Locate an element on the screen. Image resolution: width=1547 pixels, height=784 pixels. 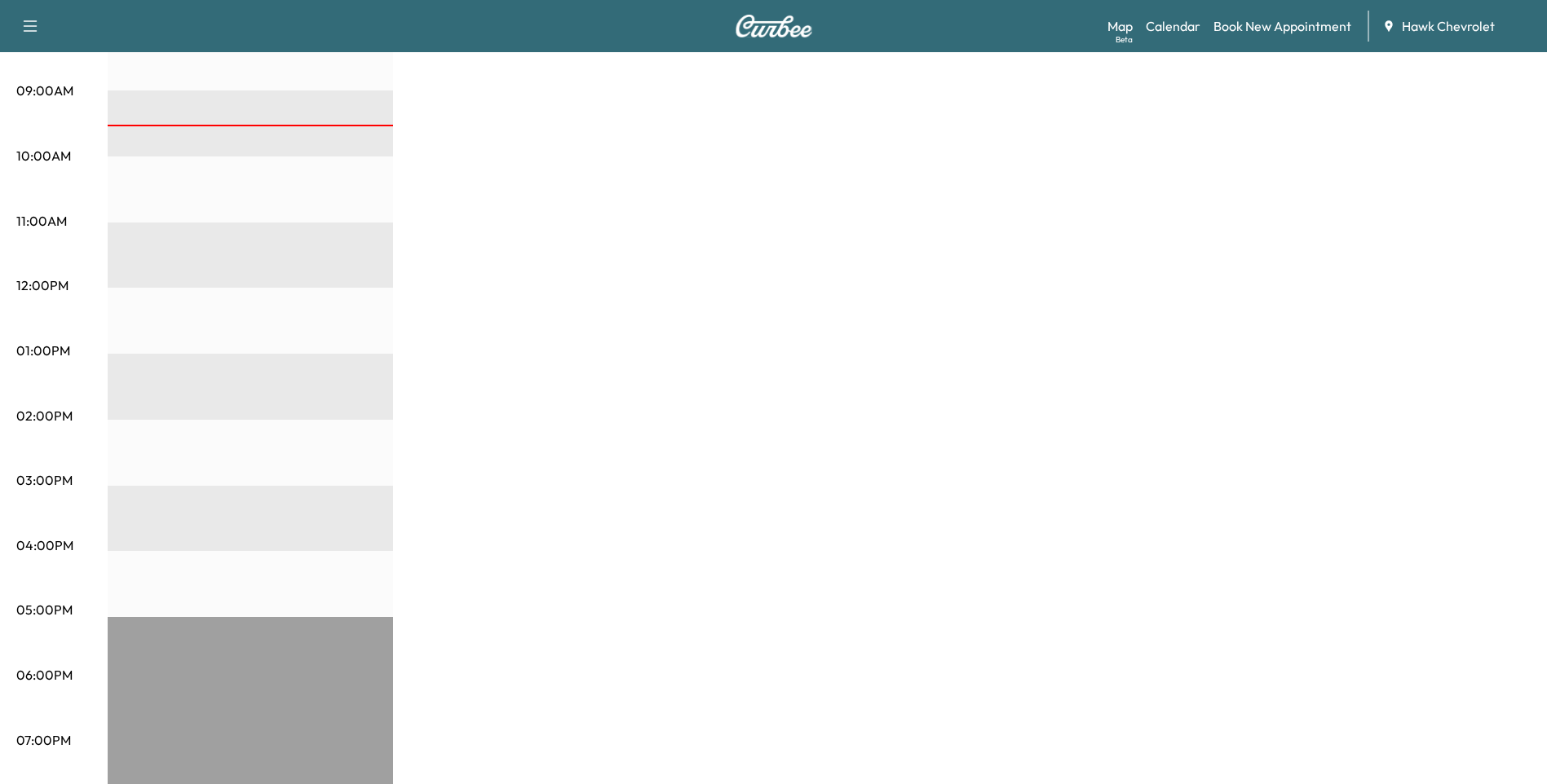
p: 11:00AM is located at coordinates (41, 221).